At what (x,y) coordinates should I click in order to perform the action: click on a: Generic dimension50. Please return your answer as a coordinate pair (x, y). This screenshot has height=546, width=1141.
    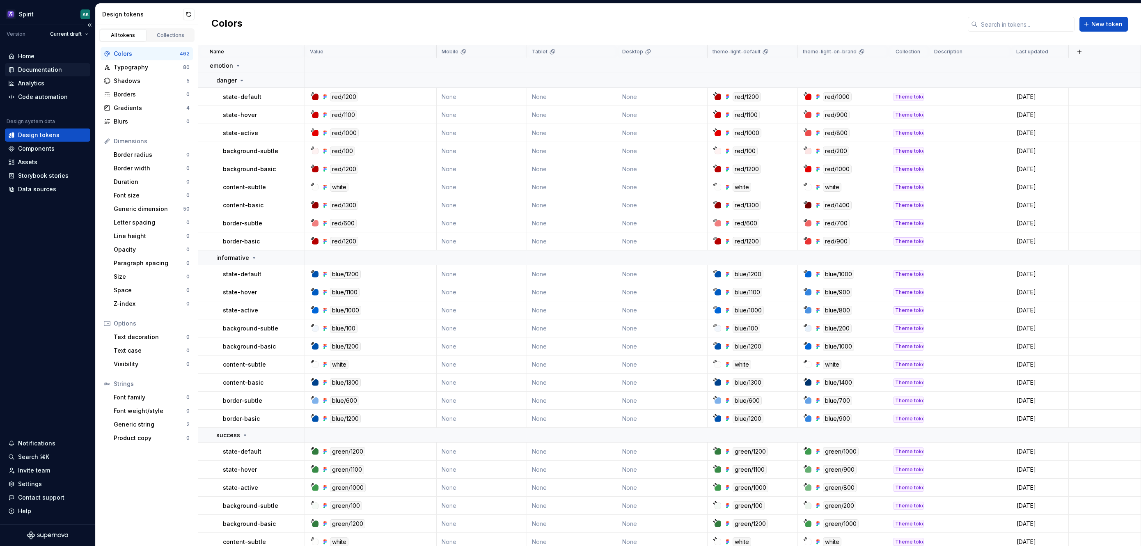
    Looking at the image, I should click on (151, 209).